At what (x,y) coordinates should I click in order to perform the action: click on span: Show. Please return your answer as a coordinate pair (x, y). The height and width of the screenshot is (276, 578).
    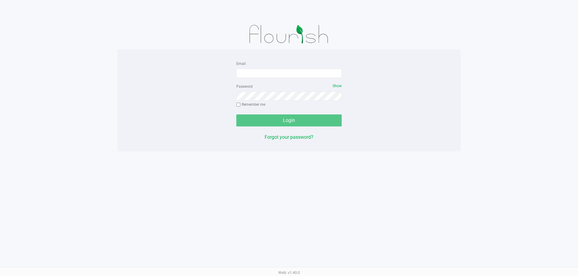
    Looking at the image, I should click on (337, 86).